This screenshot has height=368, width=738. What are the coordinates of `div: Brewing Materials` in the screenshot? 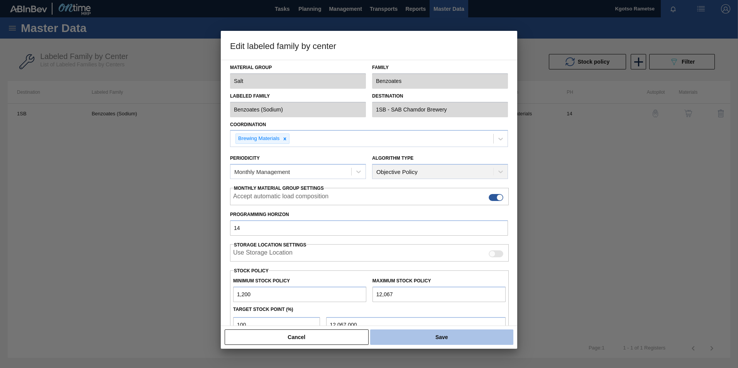 It's located at (258, 139).